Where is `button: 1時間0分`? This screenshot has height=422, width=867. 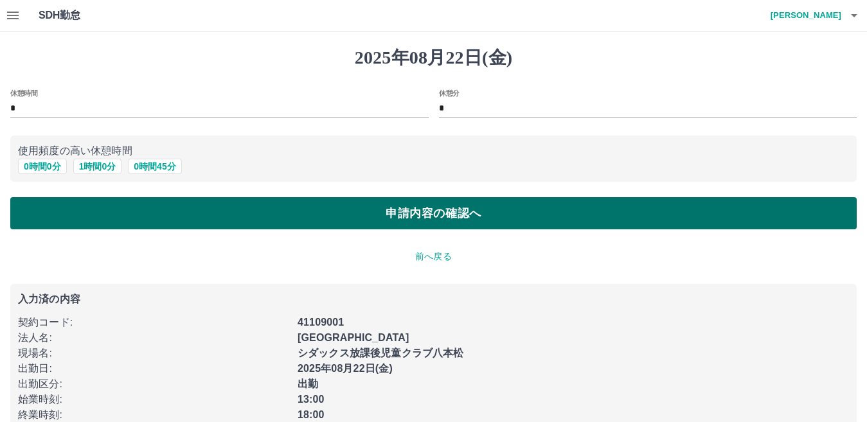
button: 1時間0分 is located at coordinates (98, 166).